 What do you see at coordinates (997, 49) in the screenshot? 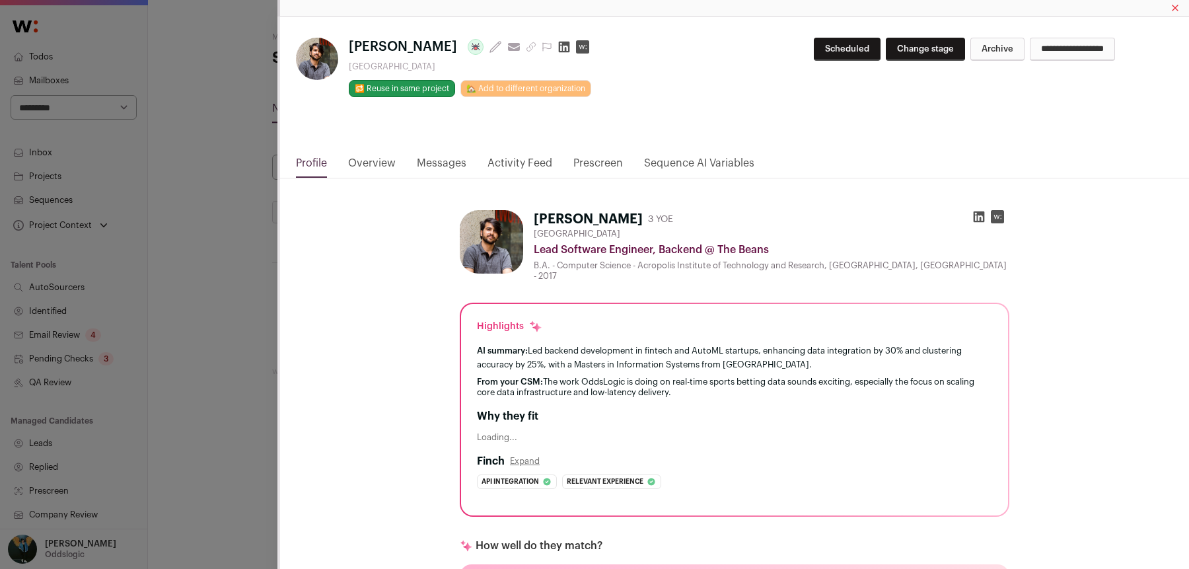
I see `button: Archive` at bounding box center [997, 49].